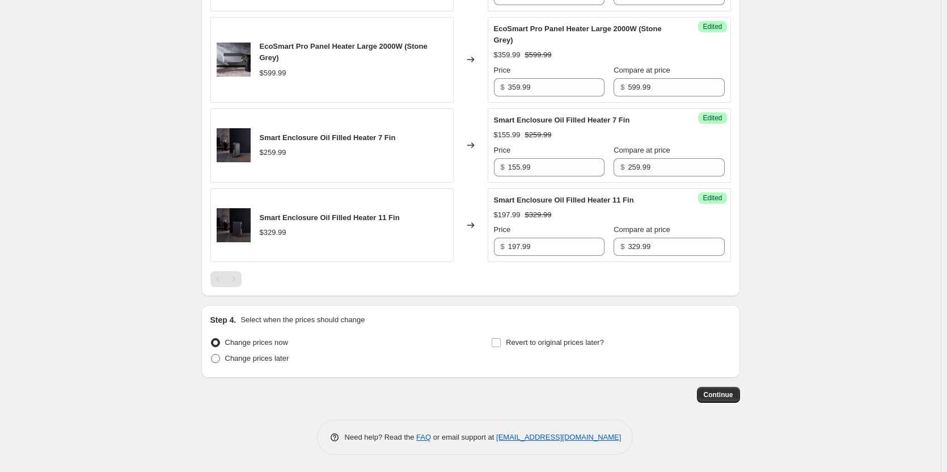 The width and height of the screenshot is (947, 472). What do you see at coordinates (257, 358) in the screenshot?
I see `span: Change prices later` at bounding box center [257, 358].